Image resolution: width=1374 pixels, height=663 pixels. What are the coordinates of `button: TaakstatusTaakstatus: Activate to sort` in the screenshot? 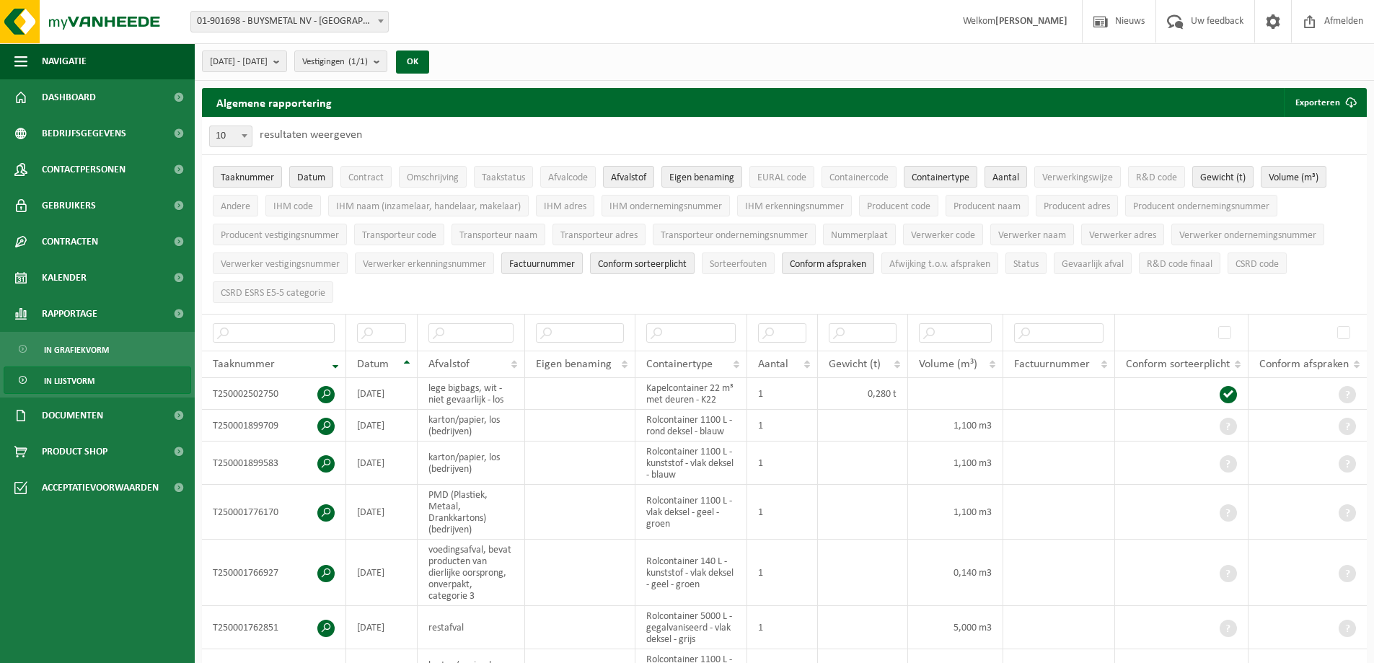 It's located at (503, 177).